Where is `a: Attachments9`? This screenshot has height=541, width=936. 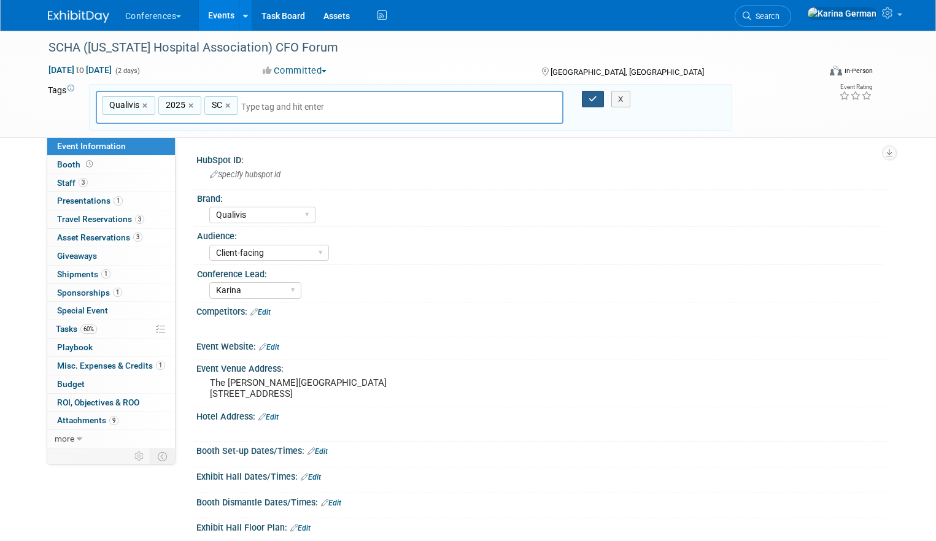
a: Attachments9 is located at coordinates (111, 420).